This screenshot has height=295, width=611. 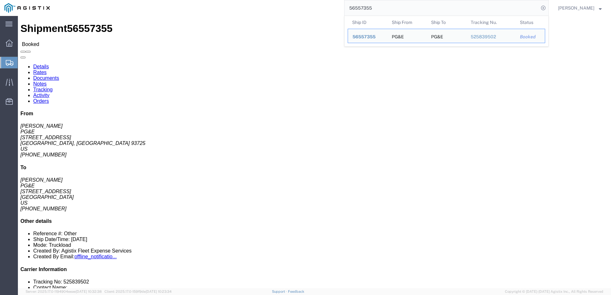 What do you see at coordinates (491, 37) in the screenshot?
I see `div: 525839502` at bounding box center [491, 37].